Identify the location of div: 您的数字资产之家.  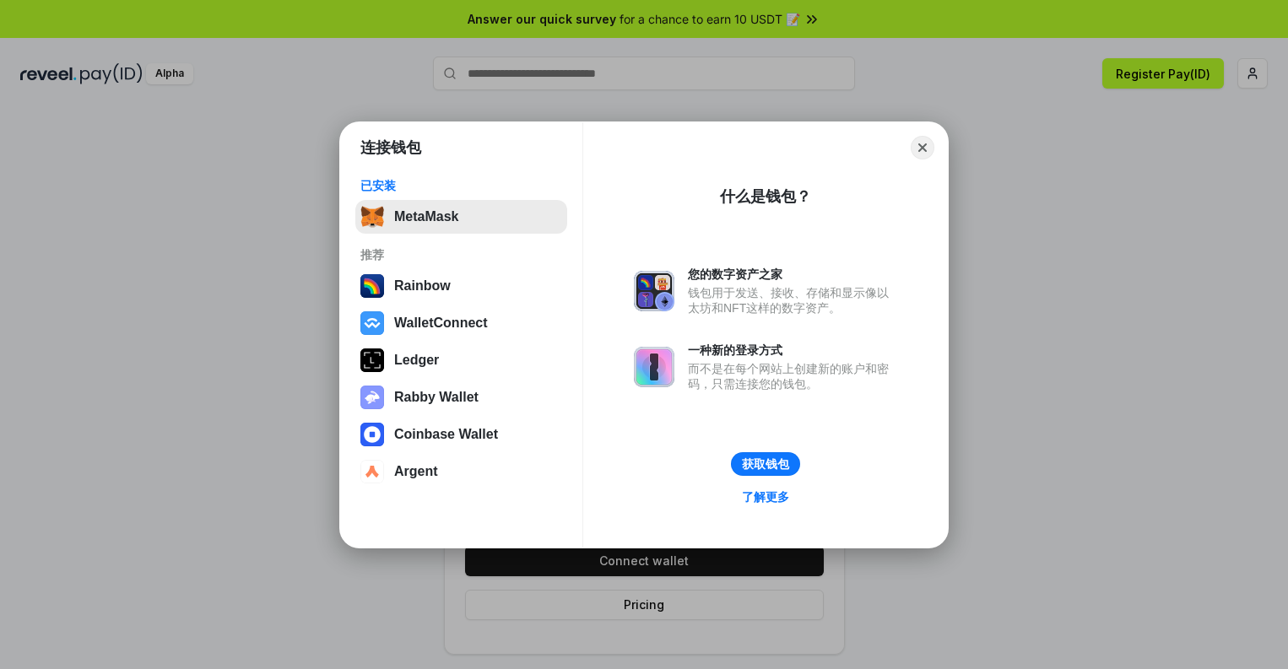
(793, 274).